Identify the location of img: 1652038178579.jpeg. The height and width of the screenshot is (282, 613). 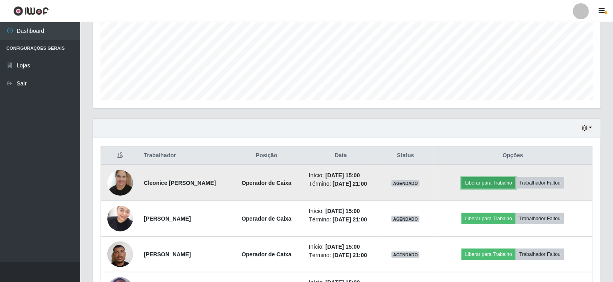
(120, 218).